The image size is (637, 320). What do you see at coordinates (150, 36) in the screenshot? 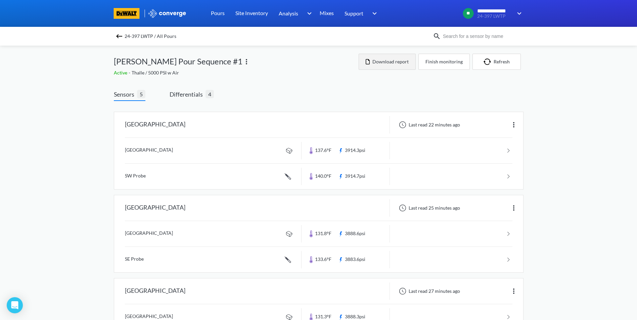
I see `span: 24-397 LWTP / All Pours` at bounding box center [150, 36].